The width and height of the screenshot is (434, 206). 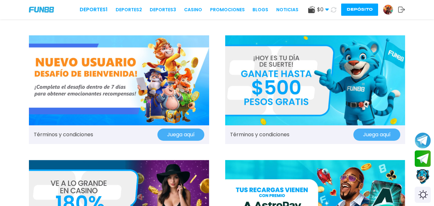 I want to click on button: Join telegram, so click(x=423, y=159).